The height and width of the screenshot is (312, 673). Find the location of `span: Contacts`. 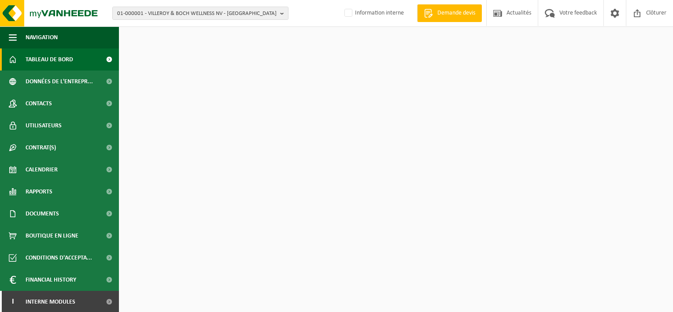

span: Contacts is located at coordinates (39, 103).